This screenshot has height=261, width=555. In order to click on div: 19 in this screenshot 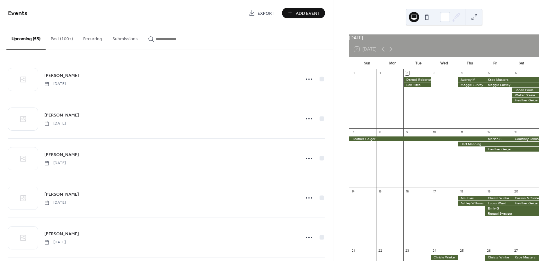, I will do `click(489, 191)`.